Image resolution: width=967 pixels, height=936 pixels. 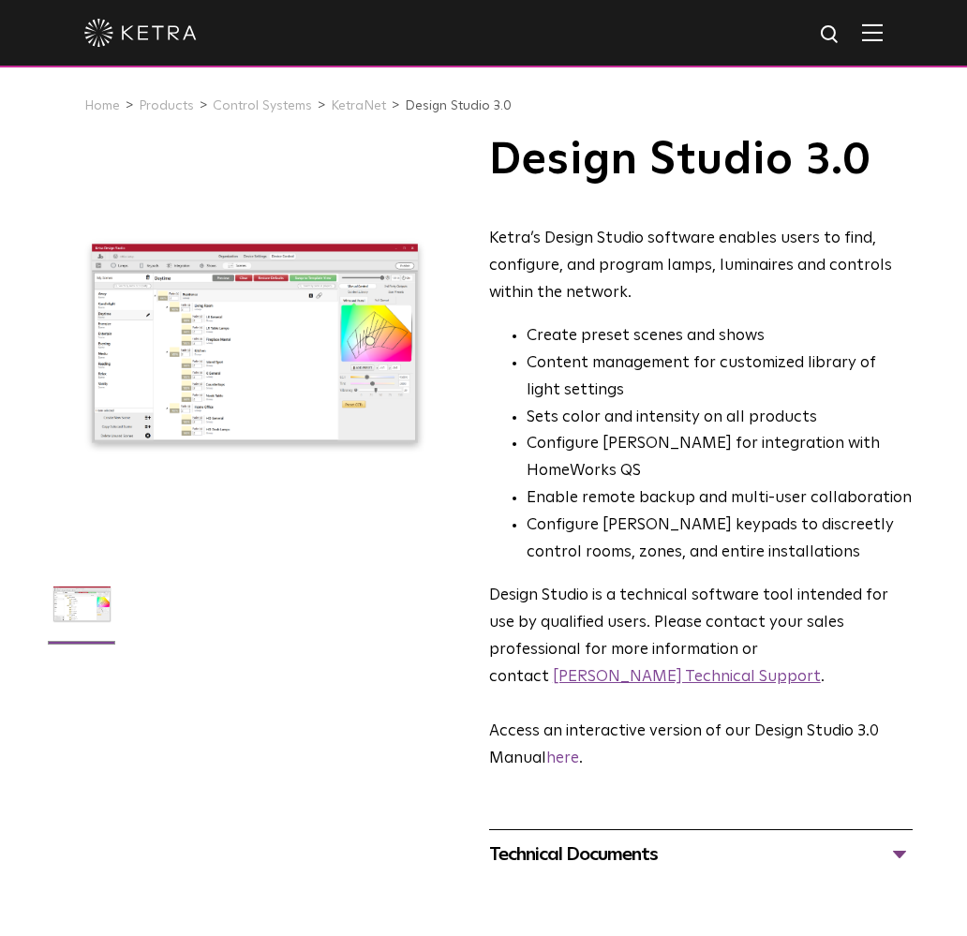 What do you see at coordinates (358, 106) in the screenshot?
I see `a: KetraNet` at bounding box center [358, 106].